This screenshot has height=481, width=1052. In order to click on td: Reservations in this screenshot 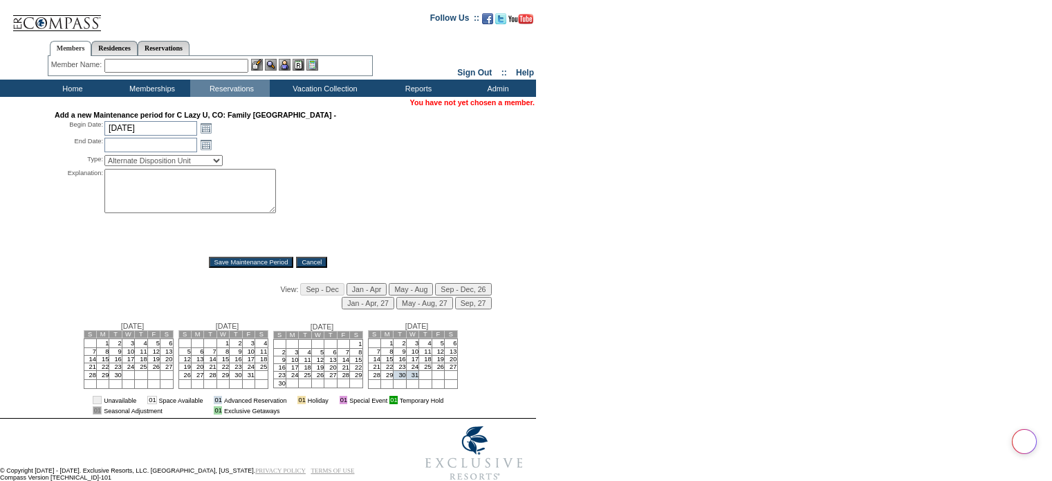, I will do `click(230, 88)`.